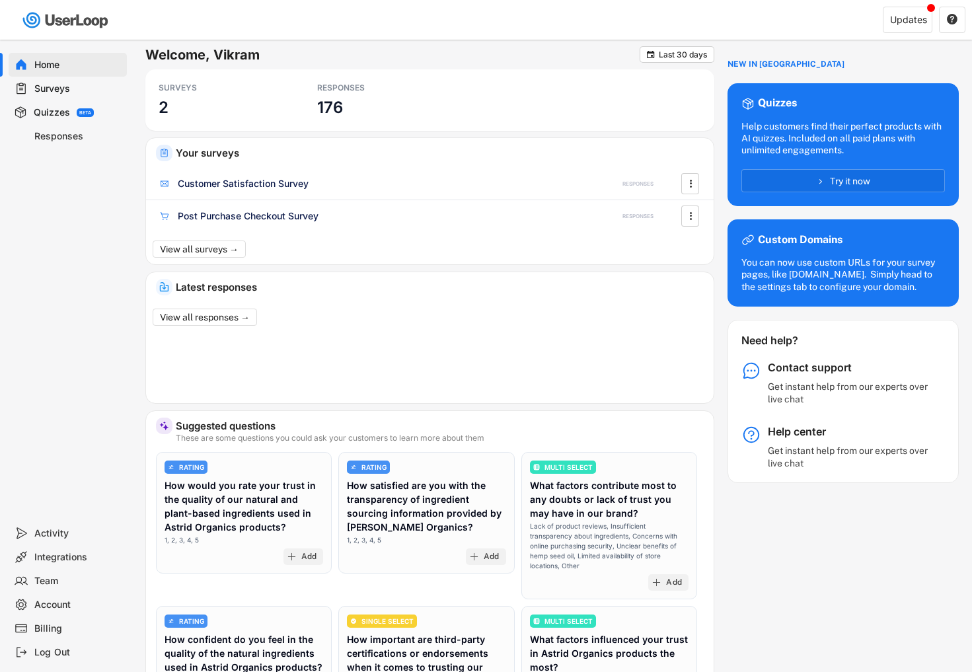 The width and height of the screenshot is (972, 672). What do you see at coordinates (609, 546) in the screenshot?
I see `div: Lack of product reviews, Insufficient transparency about ingredients, Concerns with online purcha...` at bounding box center [609, 546].